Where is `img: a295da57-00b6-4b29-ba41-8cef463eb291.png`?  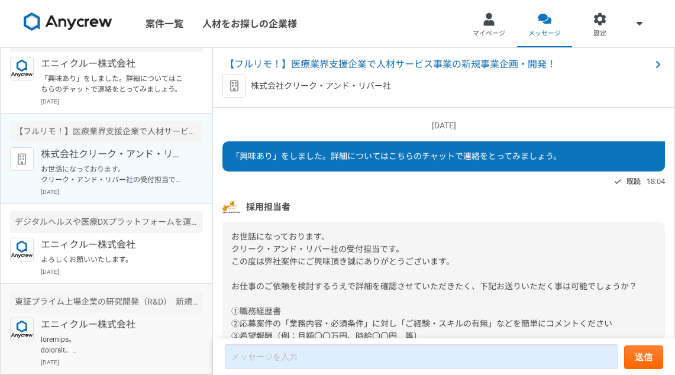
img: a295da57-00b6-4b29-ba41-8cef463eb291.png is located at coordinates (231, 207).